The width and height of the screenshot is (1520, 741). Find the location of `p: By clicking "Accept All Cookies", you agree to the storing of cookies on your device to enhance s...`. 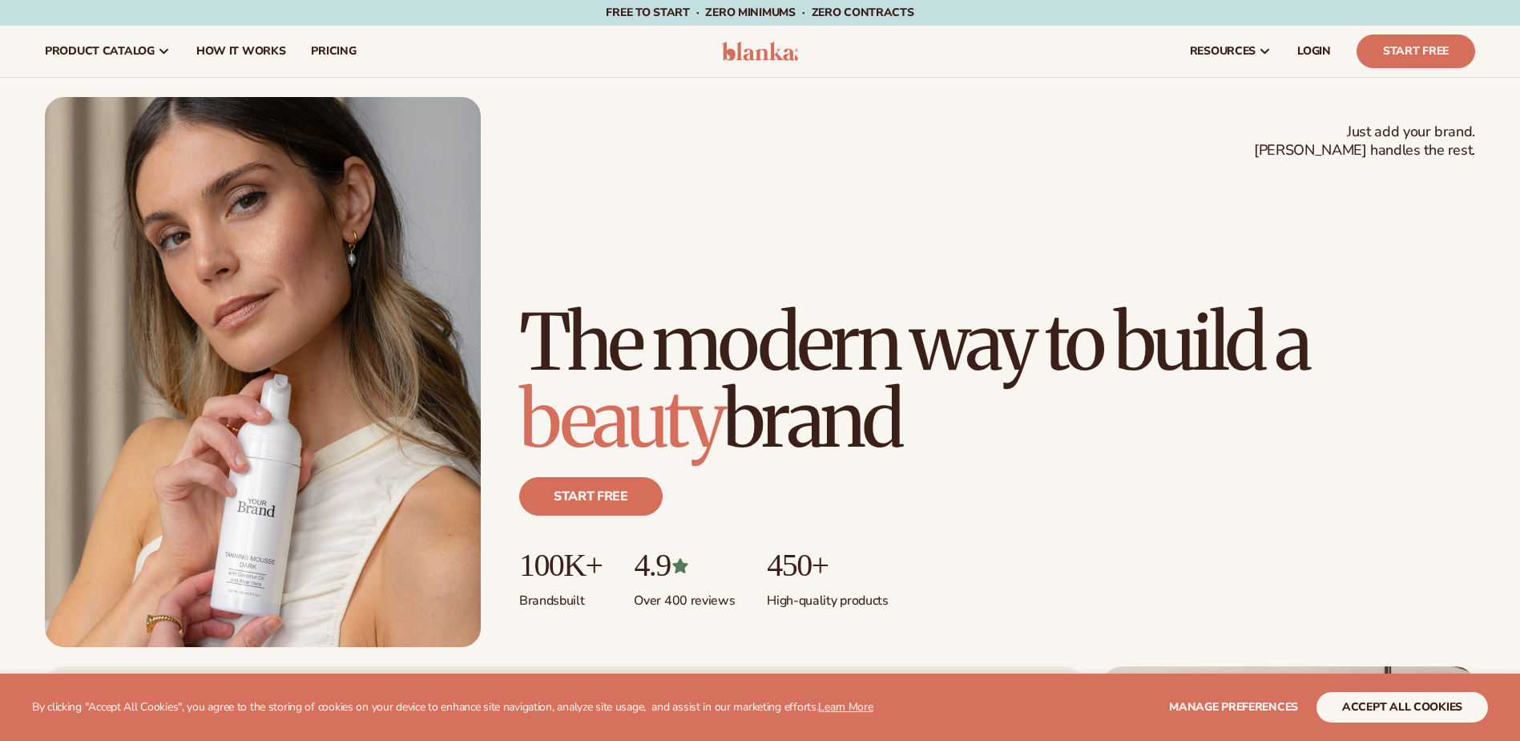

p: By clicking "Accept All Cookies", you agree to the storing of cookies on your device to enhance s... is located at coordinates (453, 707).